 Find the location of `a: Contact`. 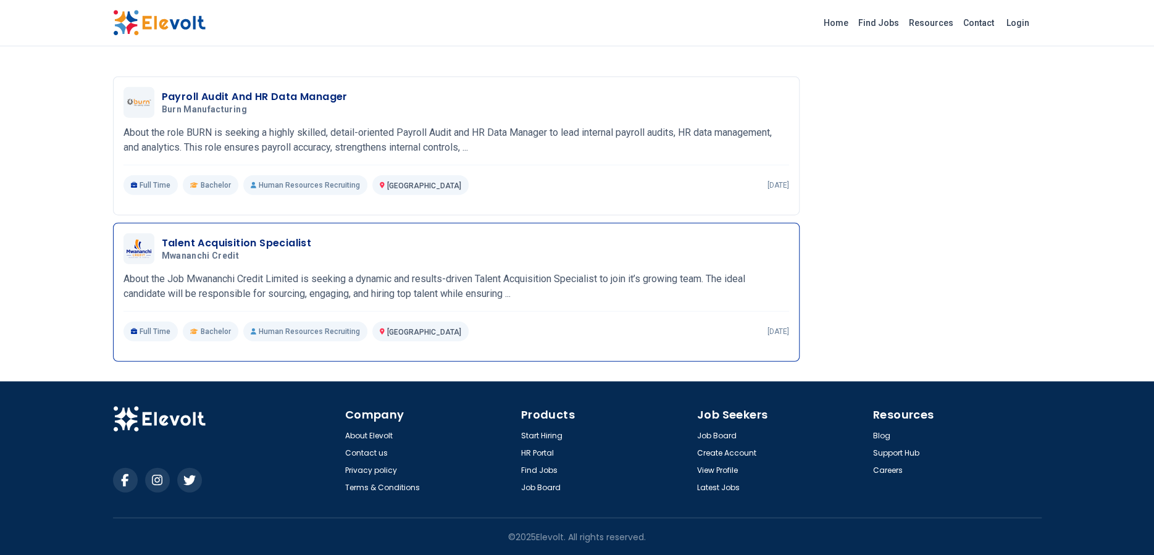

a: Contact is located at coordinates (979, 23).